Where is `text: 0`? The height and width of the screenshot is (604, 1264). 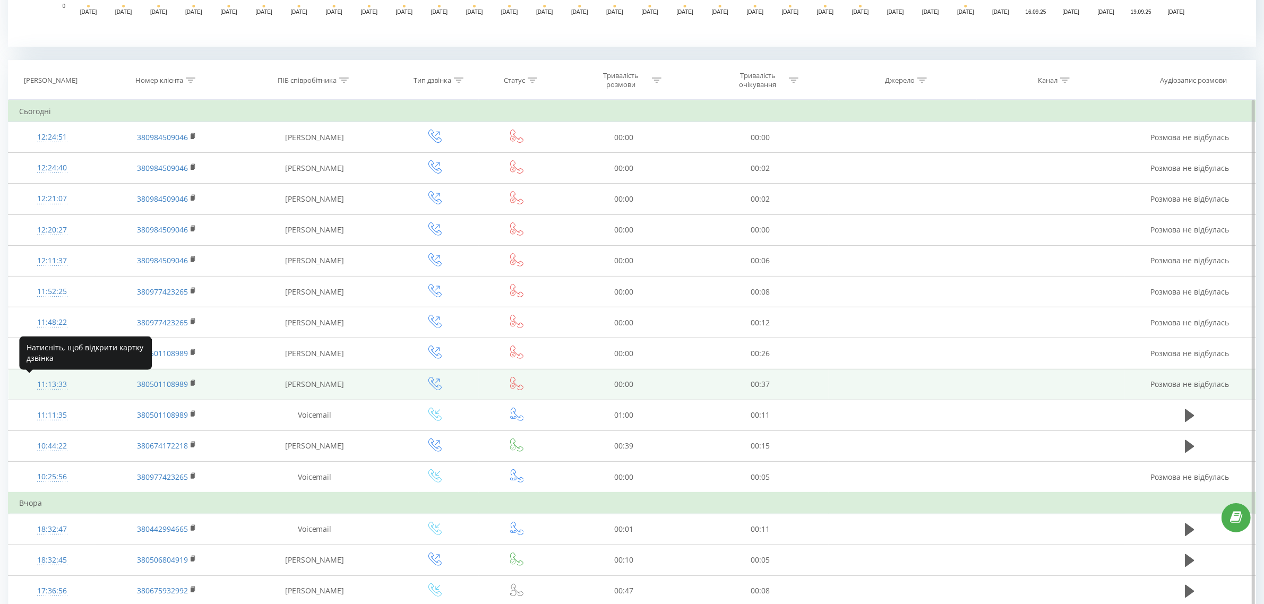 text: 0 is located at coordinates (64, 6).